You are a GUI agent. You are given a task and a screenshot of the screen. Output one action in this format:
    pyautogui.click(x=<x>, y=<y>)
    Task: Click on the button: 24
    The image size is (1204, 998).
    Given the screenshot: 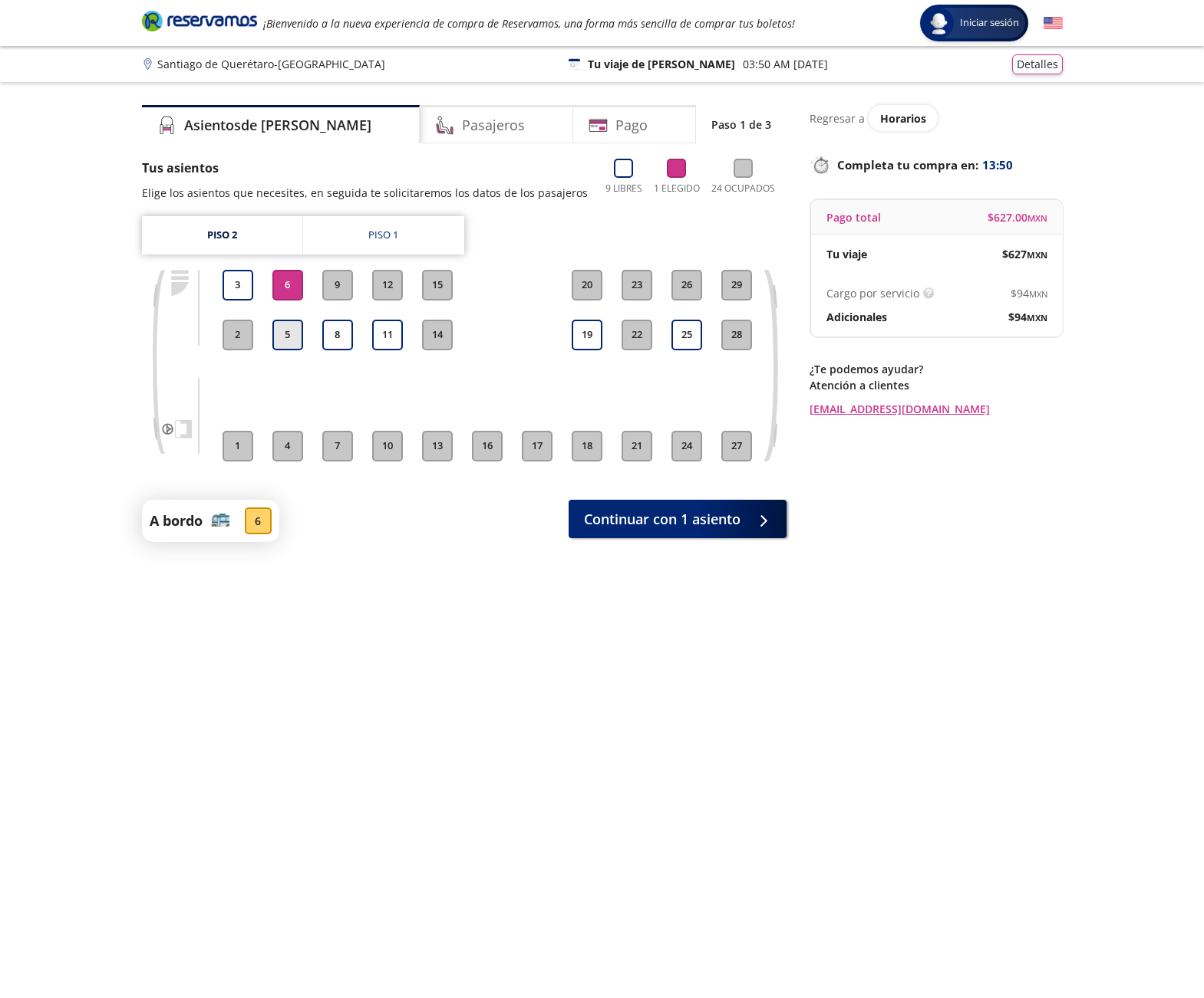 What is the action you would take?
    pyautogui.click(x=686, y=446)
    